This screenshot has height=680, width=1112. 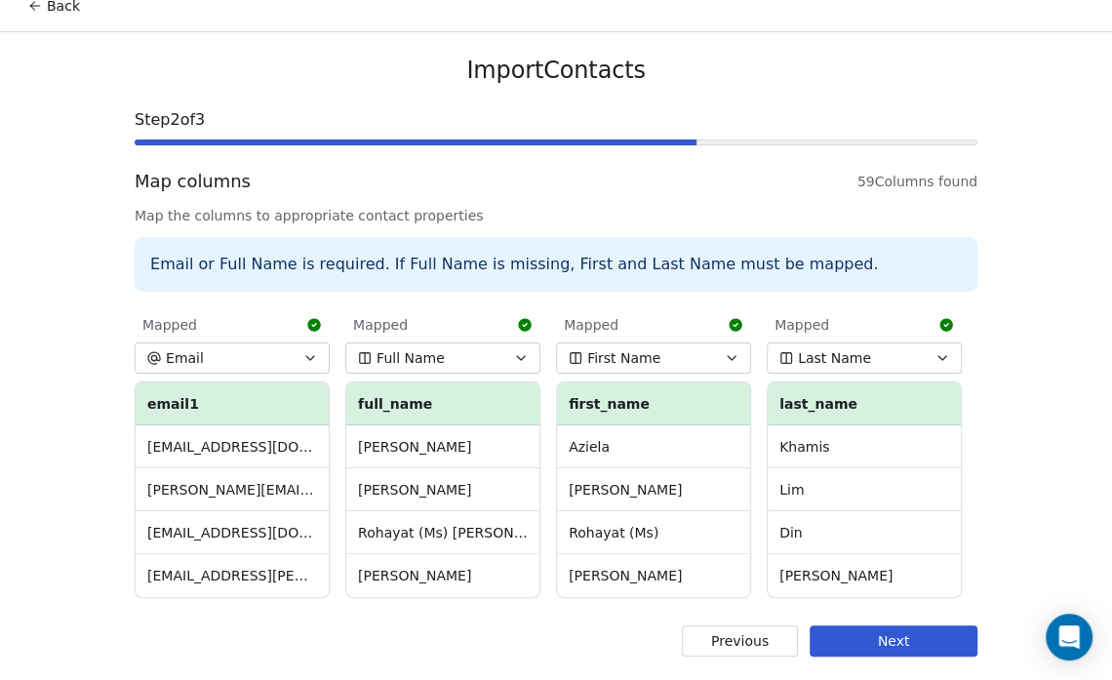 What do you see at coordinates (864, 490) in the screenshot?
I see `td: Lim` at bounding box center [864, 490].